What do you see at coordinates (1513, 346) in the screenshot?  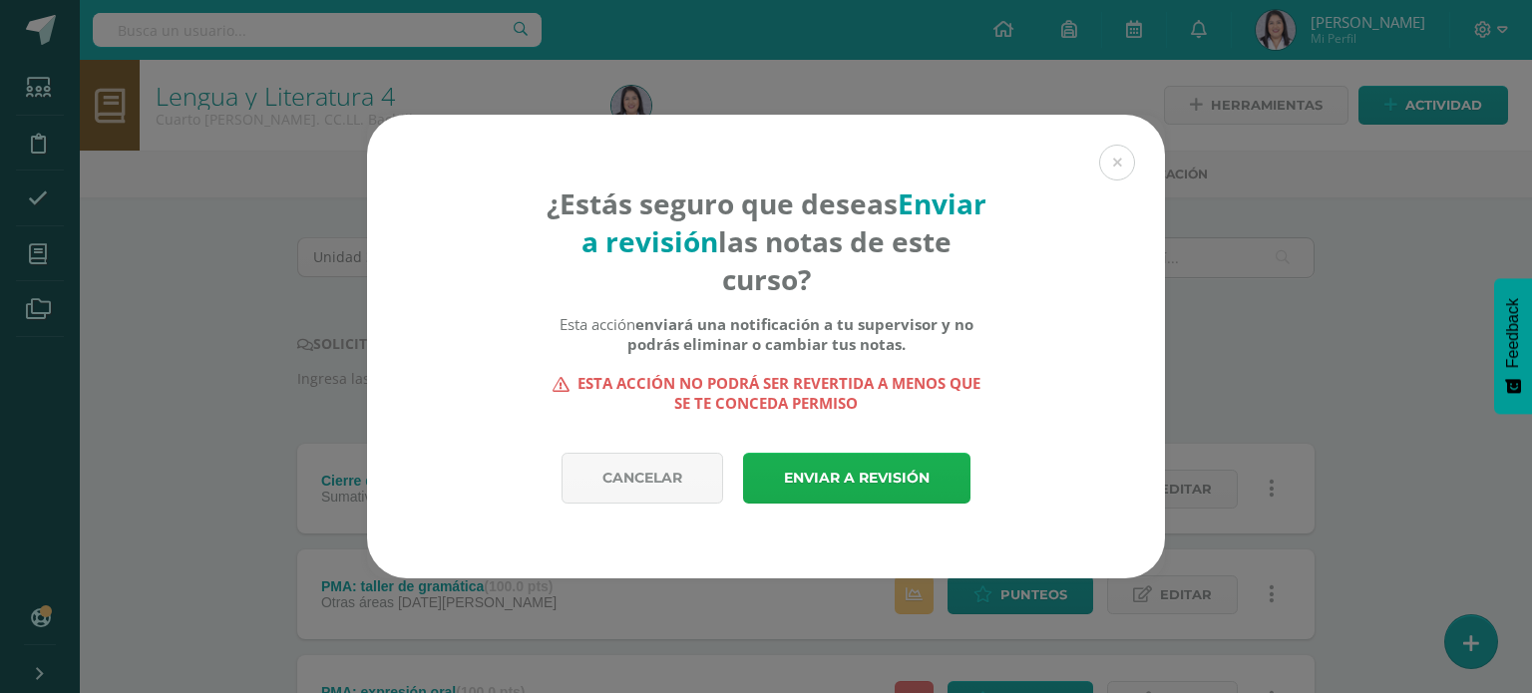 I see `button: Feedback - Mostrar encuesta` at bounding box center [1513, 346].